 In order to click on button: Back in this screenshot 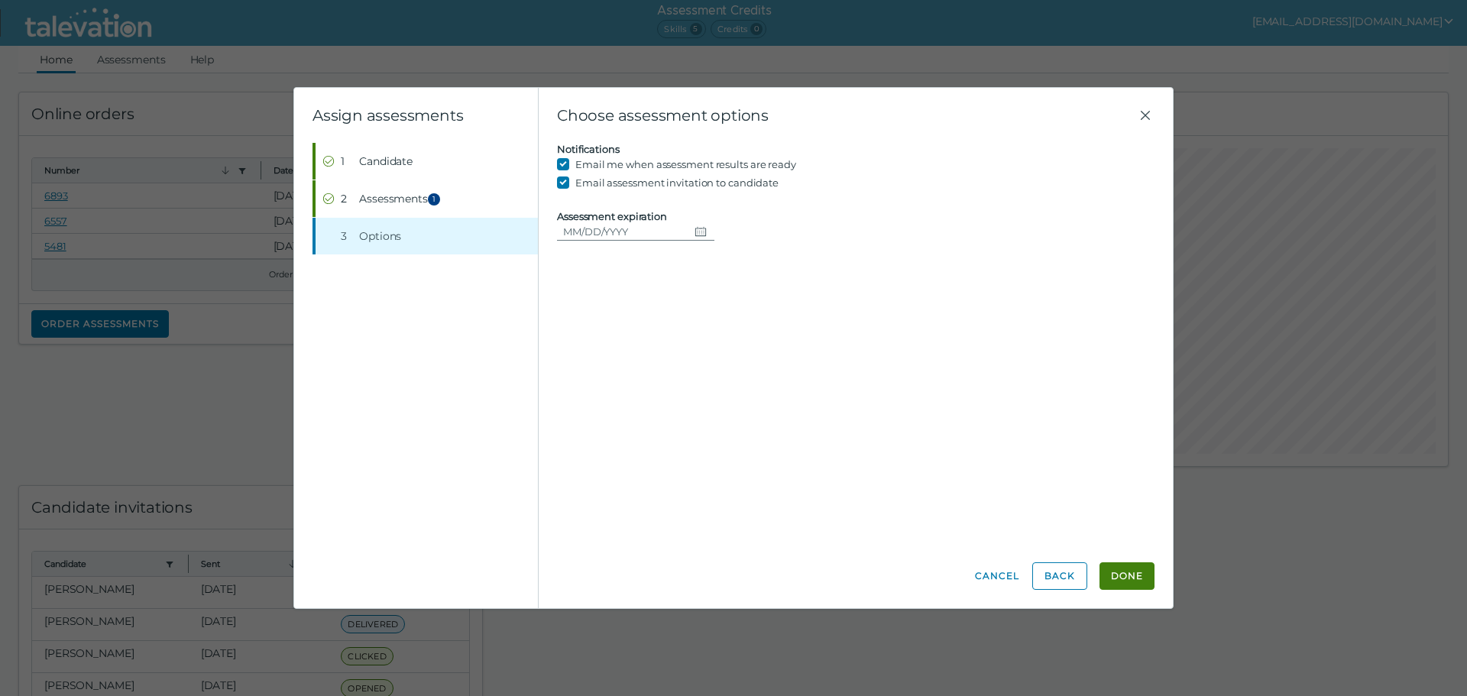, I will do `click(1060, 576)`.